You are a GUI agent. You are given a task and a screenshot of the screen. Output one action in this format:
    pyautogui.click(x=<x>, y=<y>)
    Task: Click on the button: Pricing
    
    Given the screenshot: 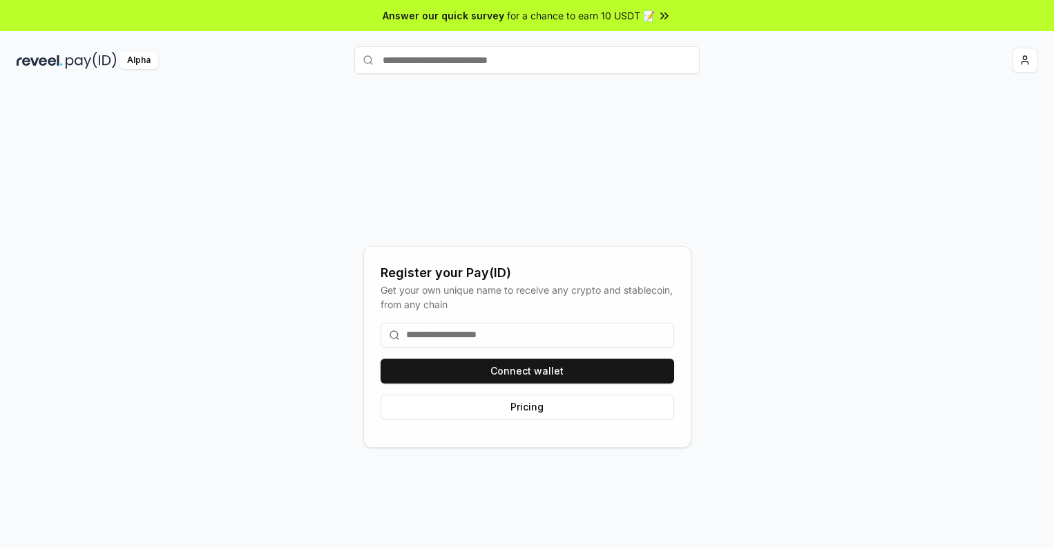 What is the action you would take?
    pyautogui.click(x=527, y=407)
    